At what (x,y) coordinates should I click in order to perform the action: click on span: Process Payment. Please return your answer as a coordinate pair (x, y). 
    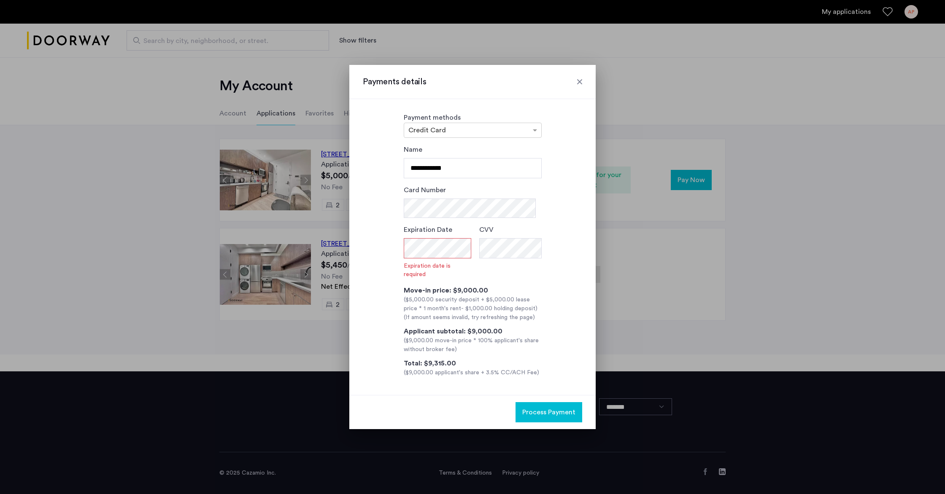
    Looking at the image, I should click on (549, 412).